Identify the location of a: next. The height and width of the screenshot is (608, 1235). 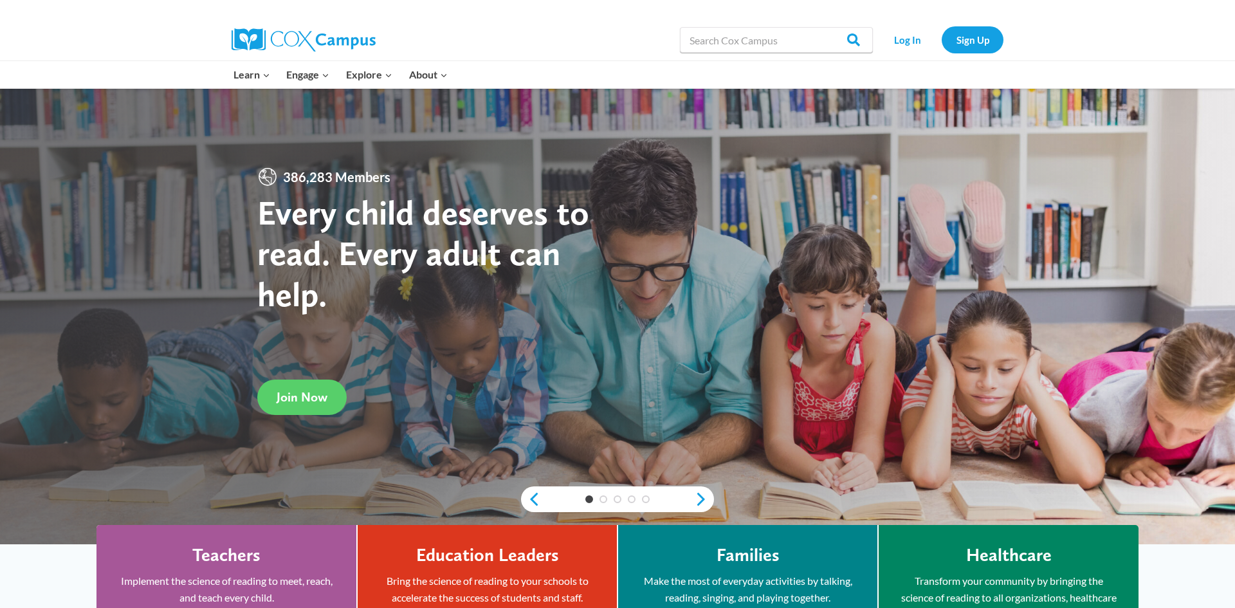
(705, 499).